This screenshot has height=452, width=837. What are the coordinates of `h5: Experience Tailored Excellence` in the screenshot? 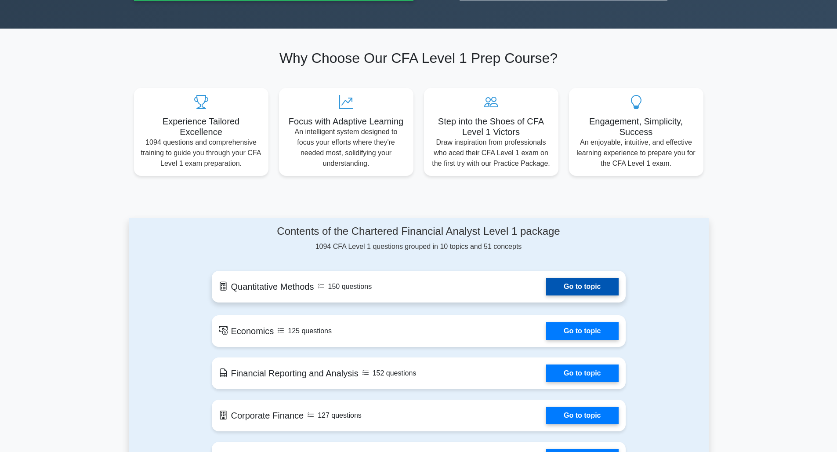 It's located at (201, 127).